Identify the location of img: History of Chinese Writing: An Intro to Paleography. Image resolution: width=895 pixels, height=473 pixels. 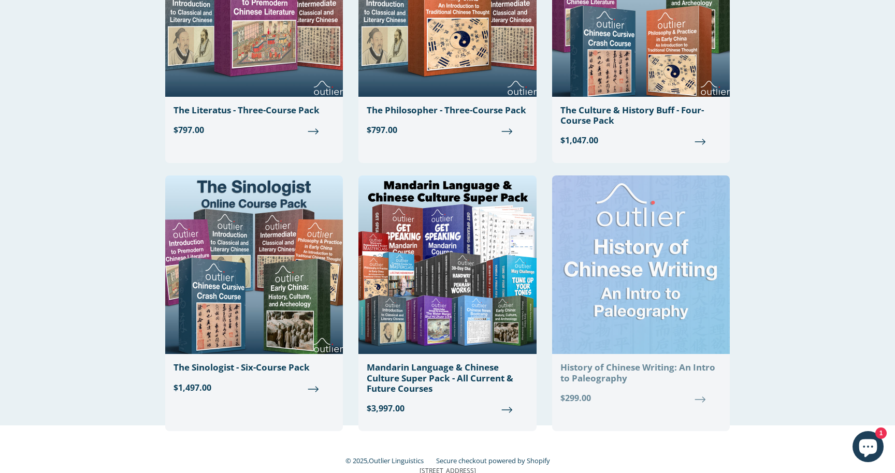
(640, 265).